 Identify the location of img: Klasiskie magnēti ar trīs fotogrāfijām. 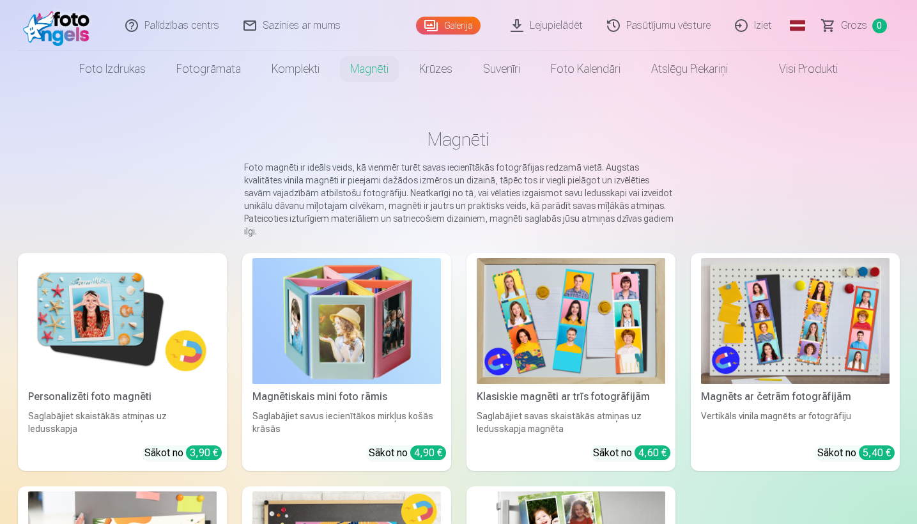
(570, 321).